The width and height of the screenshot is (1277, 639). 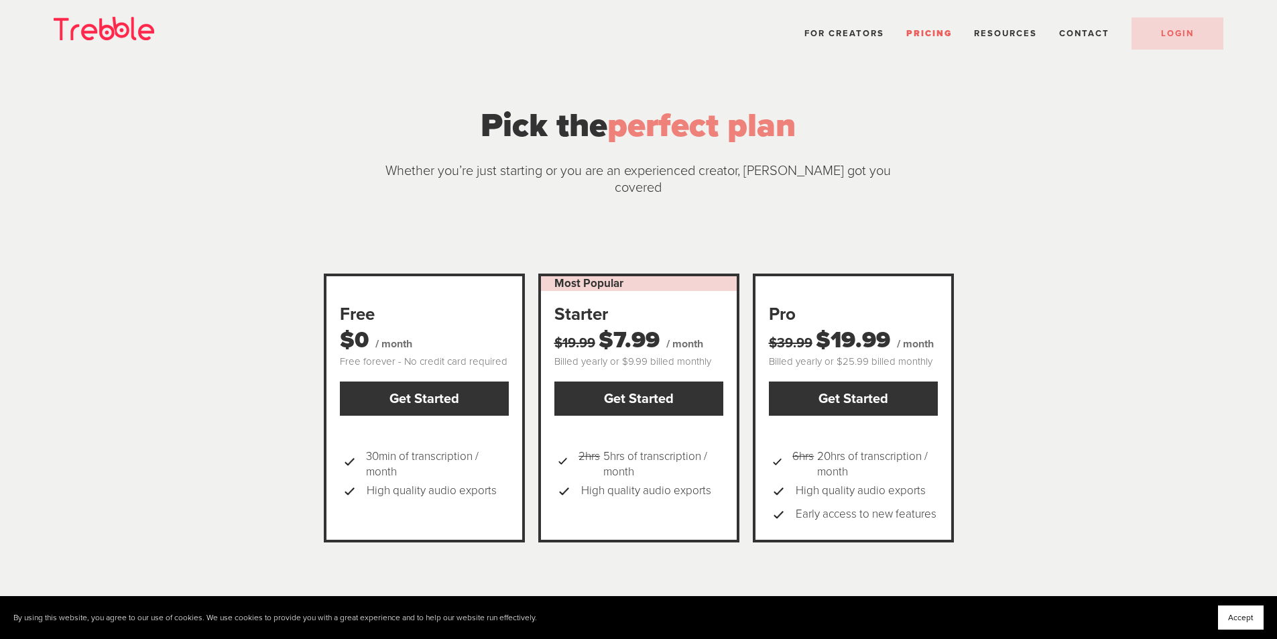 I want to click on div: Billed yearly or $25.99 billed monthly, so click(x=854, y=362).